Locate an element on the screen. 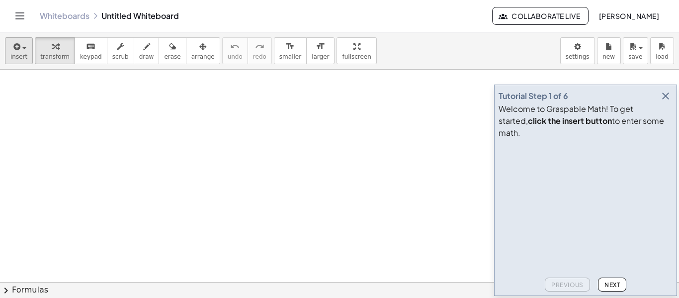 This screenshot has height=298, width=679. span: save is located at coordinates (635, 57).